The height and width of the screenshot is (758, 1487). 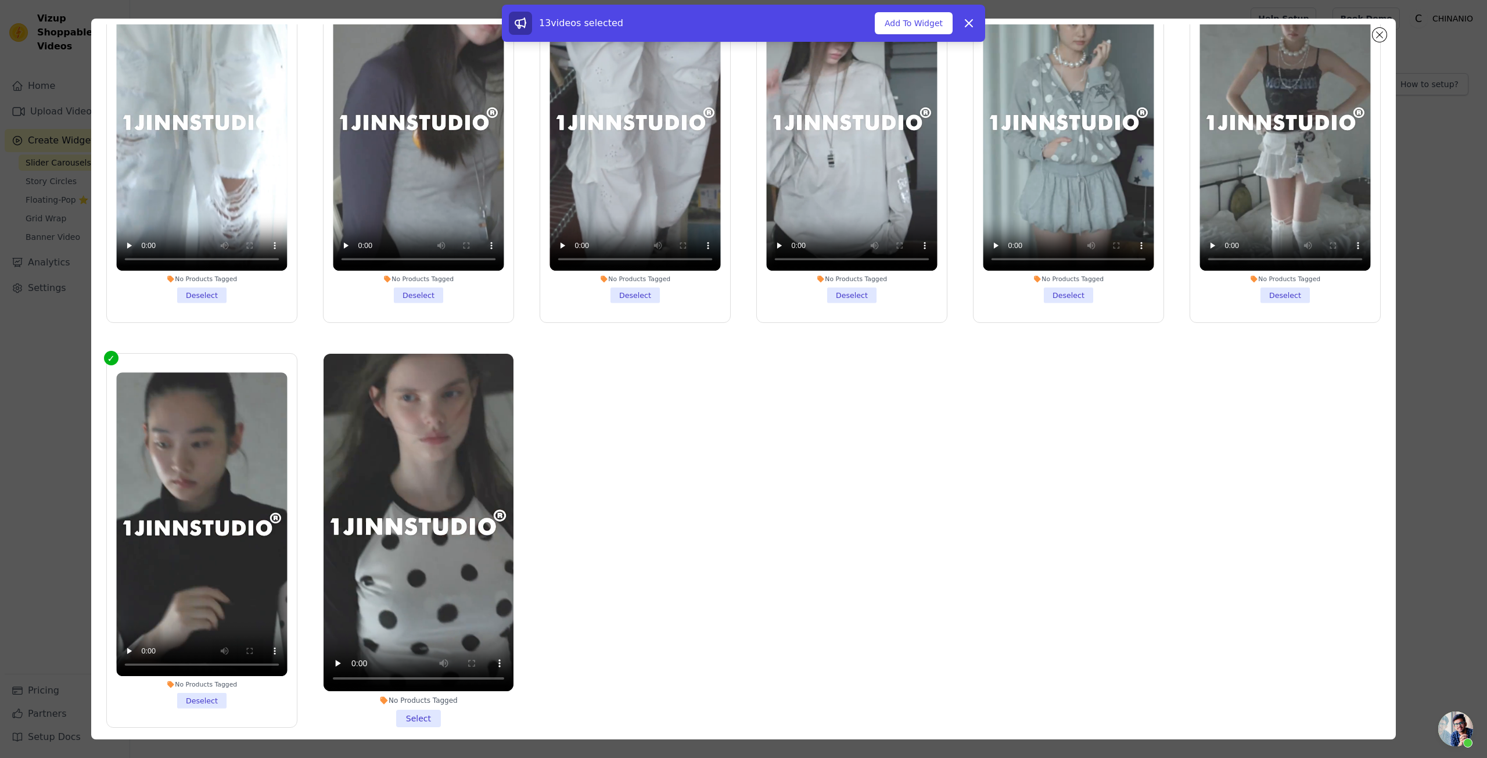 What do you see at coordinates (914, 23) in the screenshot?
I see `button: Add To Widget` at bounding box center [914, 23].